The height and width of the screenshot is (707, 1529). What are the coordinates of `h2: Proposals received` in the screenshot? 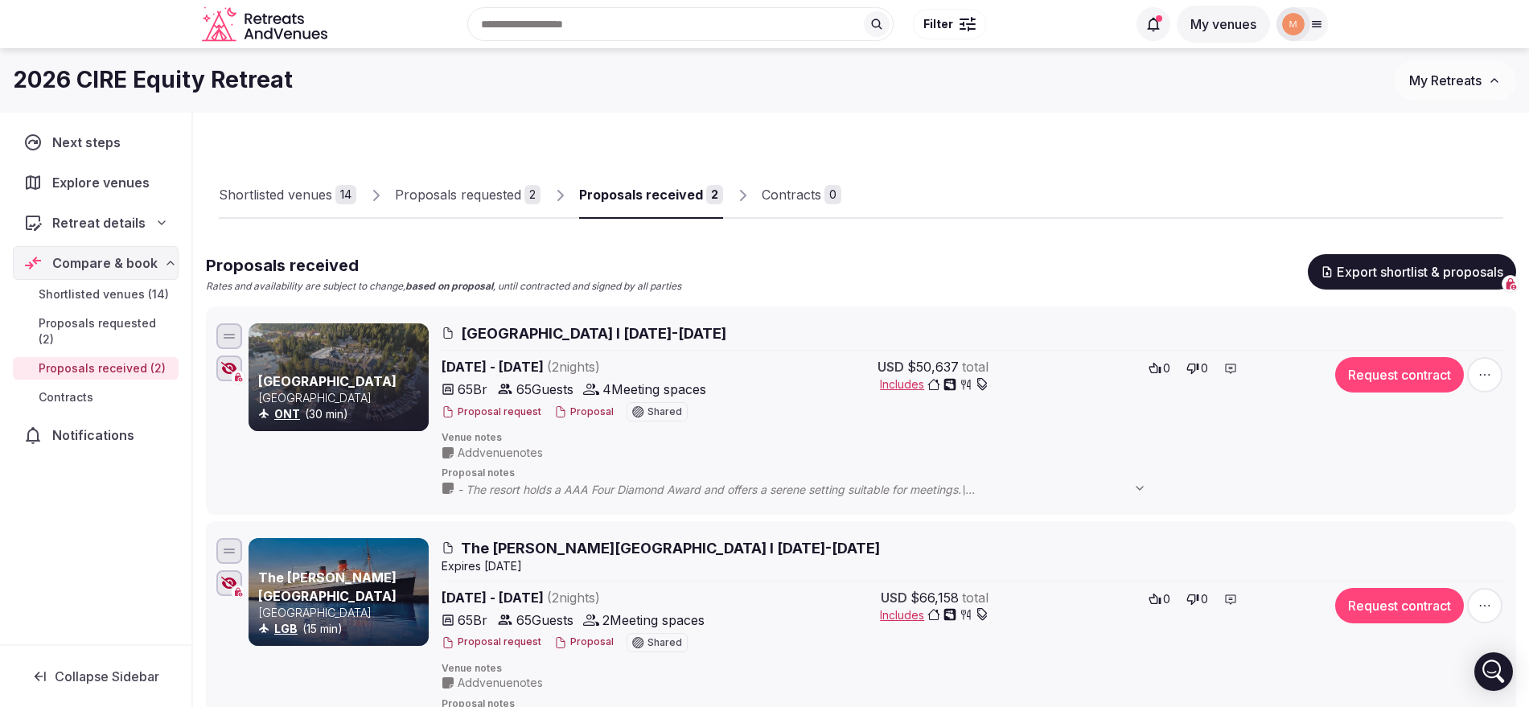 It's located at (443, 265).